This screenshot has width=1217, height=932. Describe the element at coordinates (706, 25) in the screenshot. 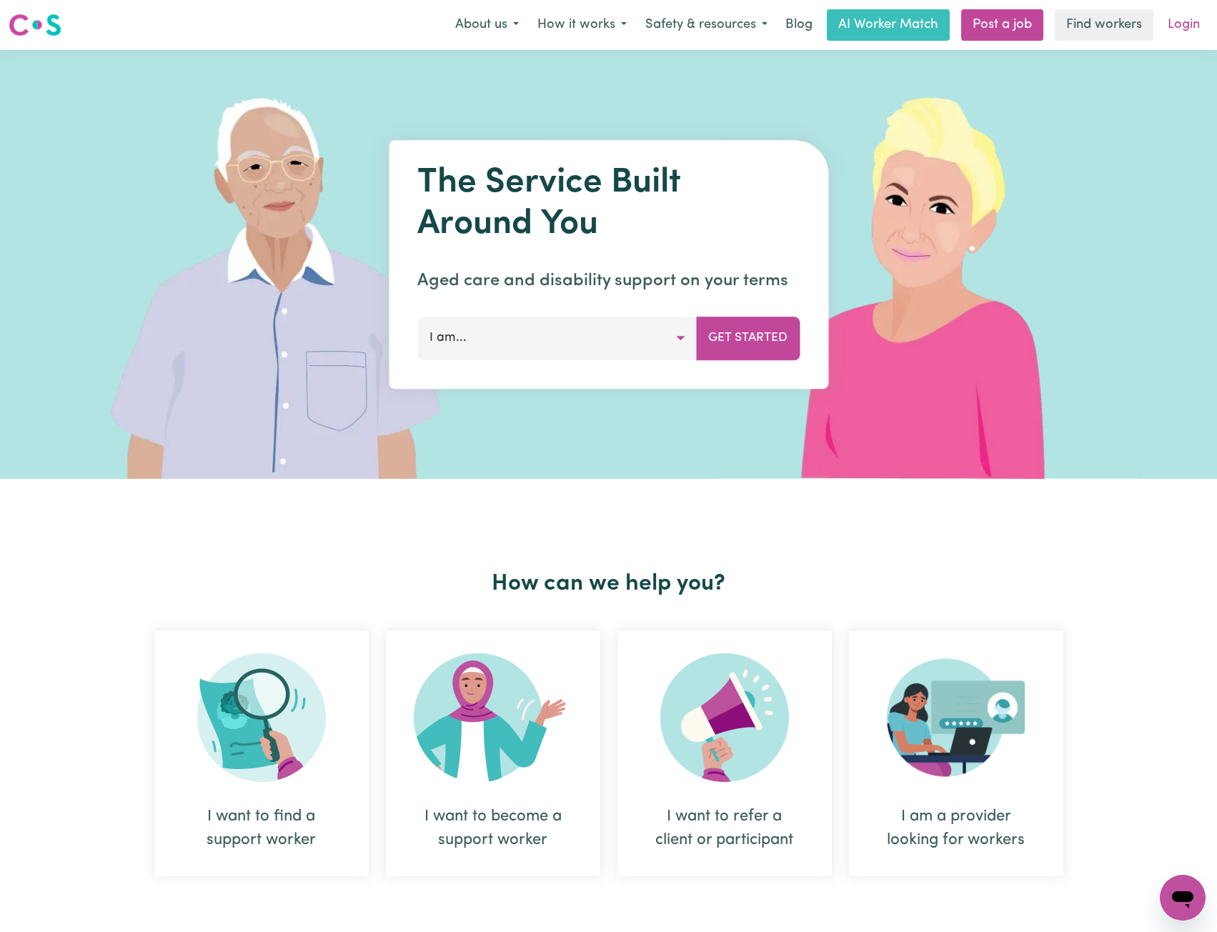

I see `button: Safety & resources` at that location.